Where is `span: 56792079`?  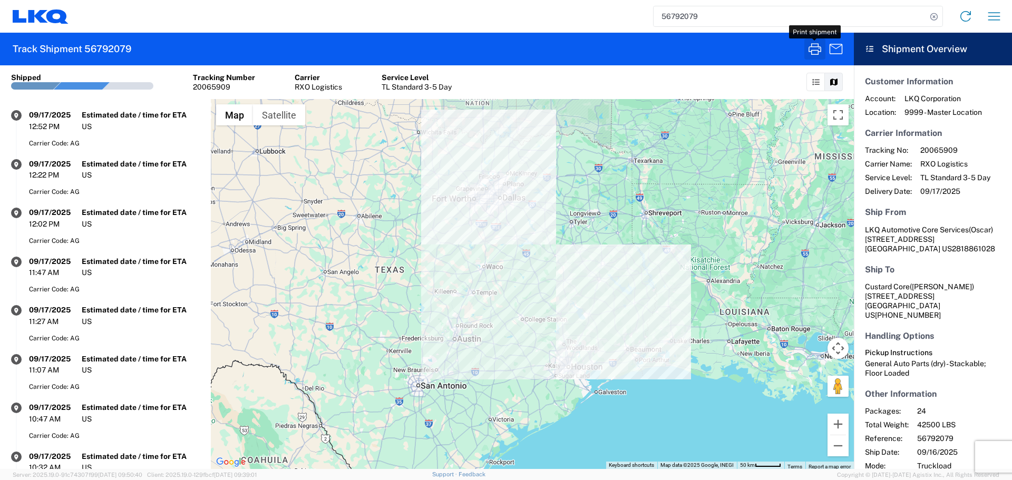 span: 56792079 is located at coordinates (962, 439).